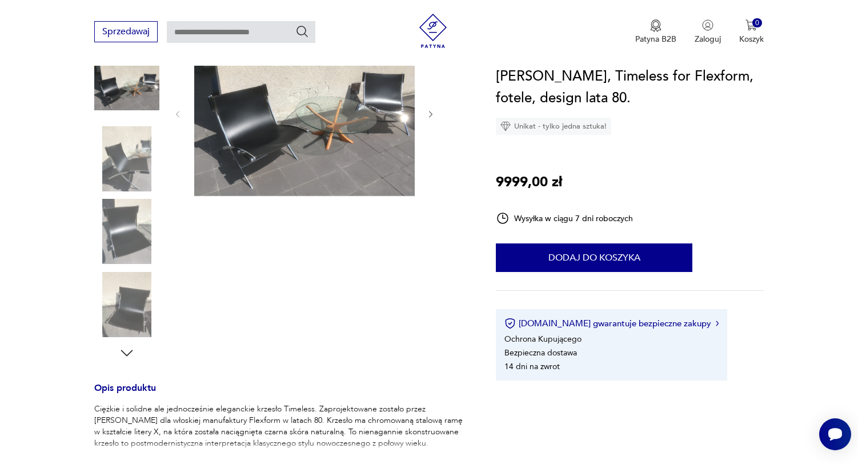 The height and width of the screenshot is (464, 858). What do you see at coordinates (655, 32) in the screenshot?
I see `button: Patyna B2B` at bounding box center [655, 32].